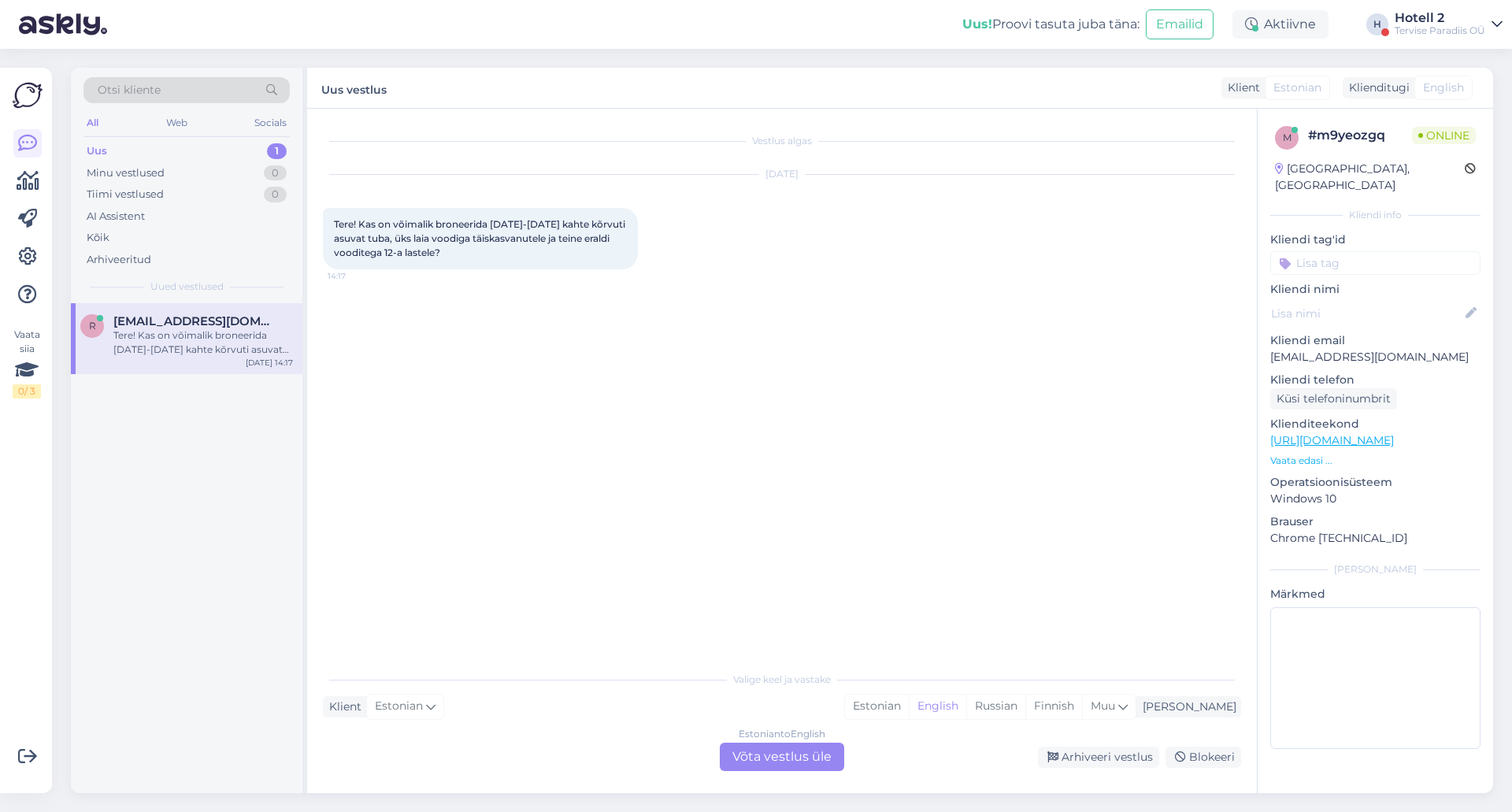 The image size is (1512, 812). I want to click on div: 1, so click(276, 151).